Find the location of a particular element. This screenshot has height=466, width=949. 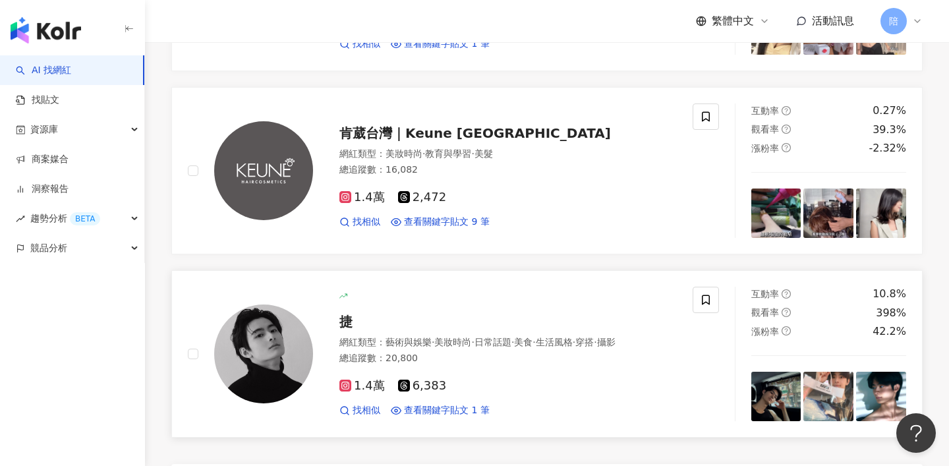

span: 美髮 is located at coordinates (484, 153).